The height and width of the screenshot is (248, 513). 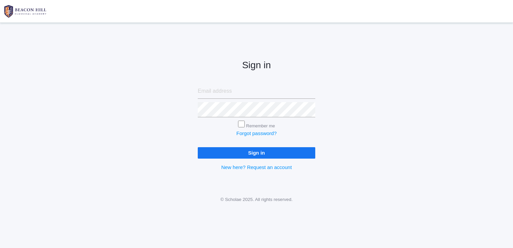 I want to click on h2: Sign in, so click(x=257, y=65).